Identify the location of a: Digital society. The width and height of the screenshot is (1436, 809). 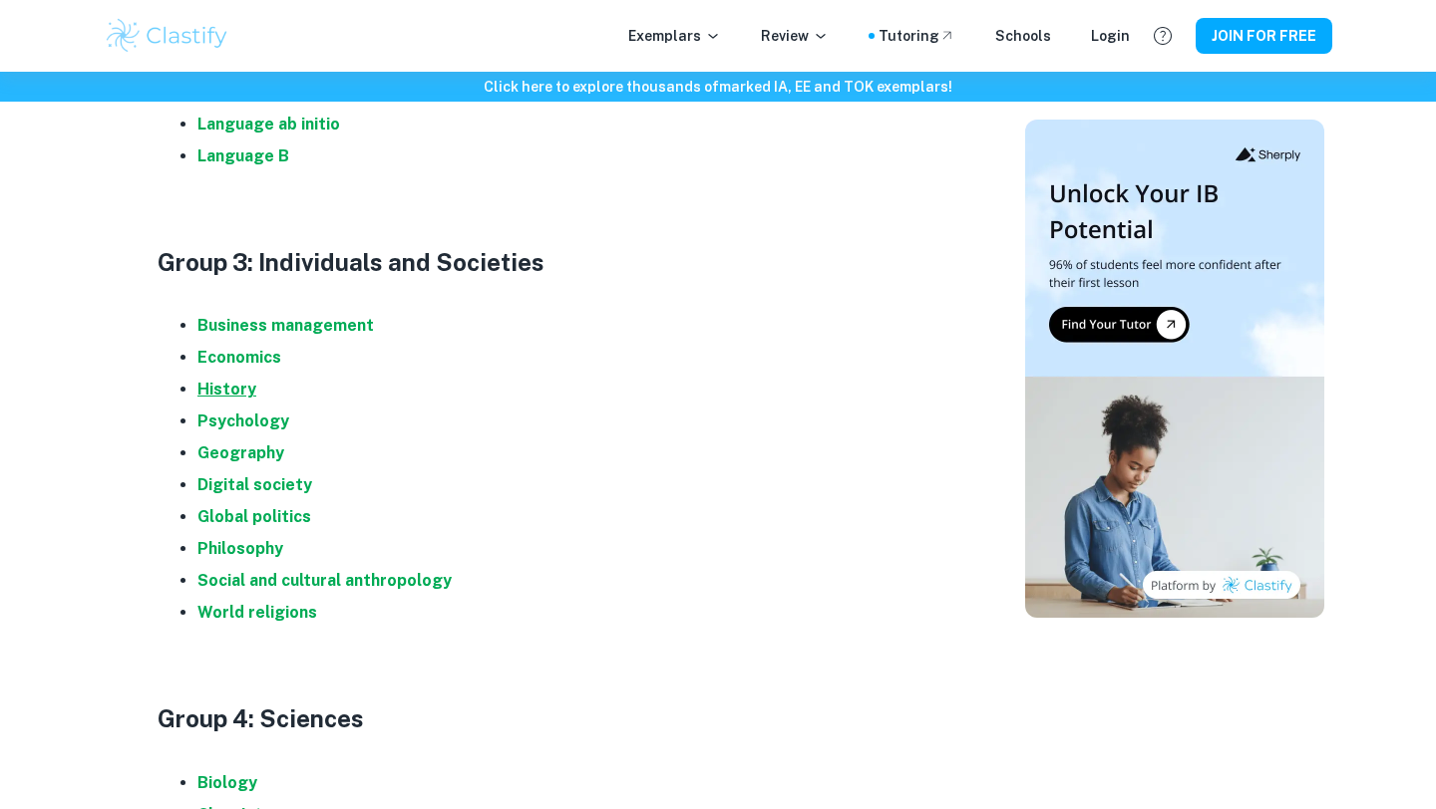
(254, 485).